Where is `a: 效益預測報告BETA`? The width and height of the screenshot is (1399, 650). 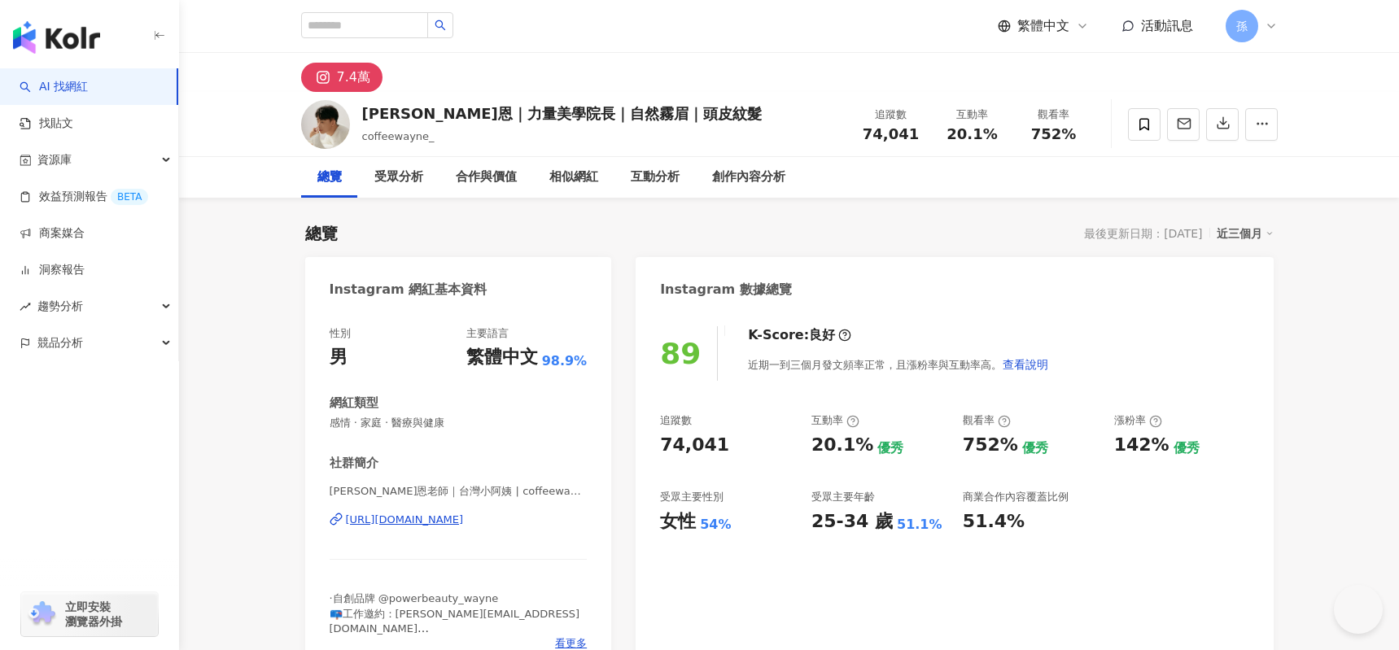
a: 效益預測報告BETA is located at coordinates (84, 197).